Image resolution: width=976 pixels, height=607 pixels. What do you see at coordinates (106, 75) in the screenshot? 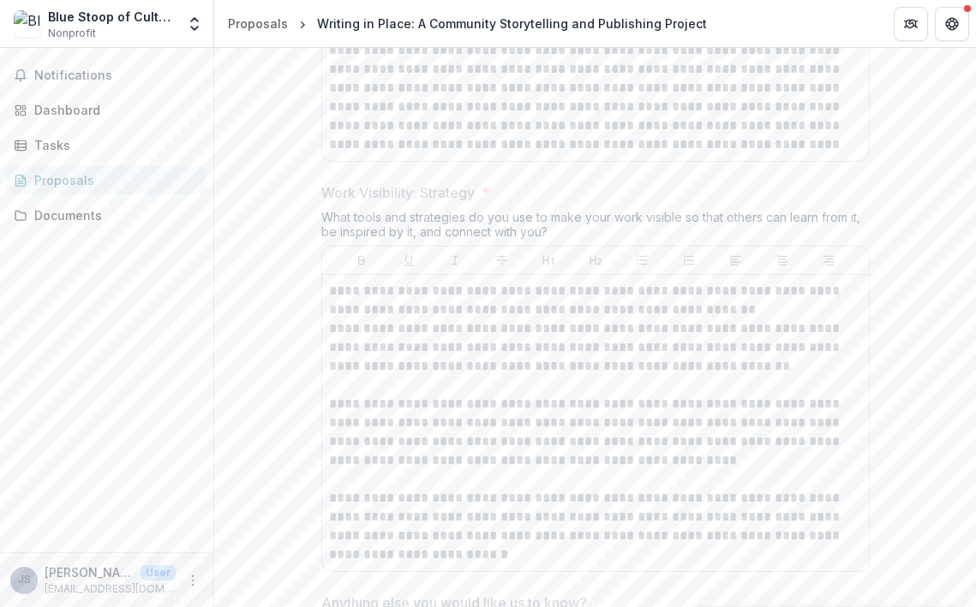
I see `button: Notifications` at bounding box center [106, 75].